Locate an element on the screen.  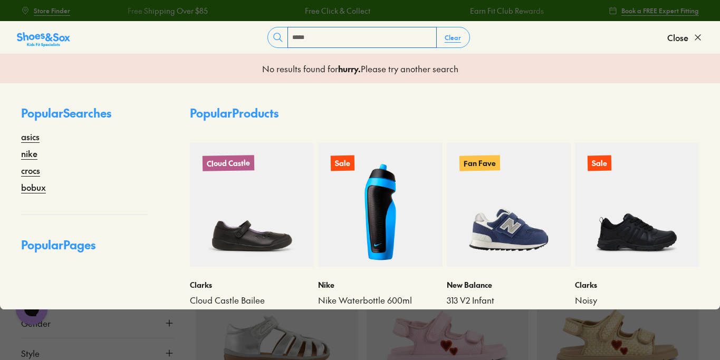
p: No results found for Please try another search is located at coordinates (360, 69).